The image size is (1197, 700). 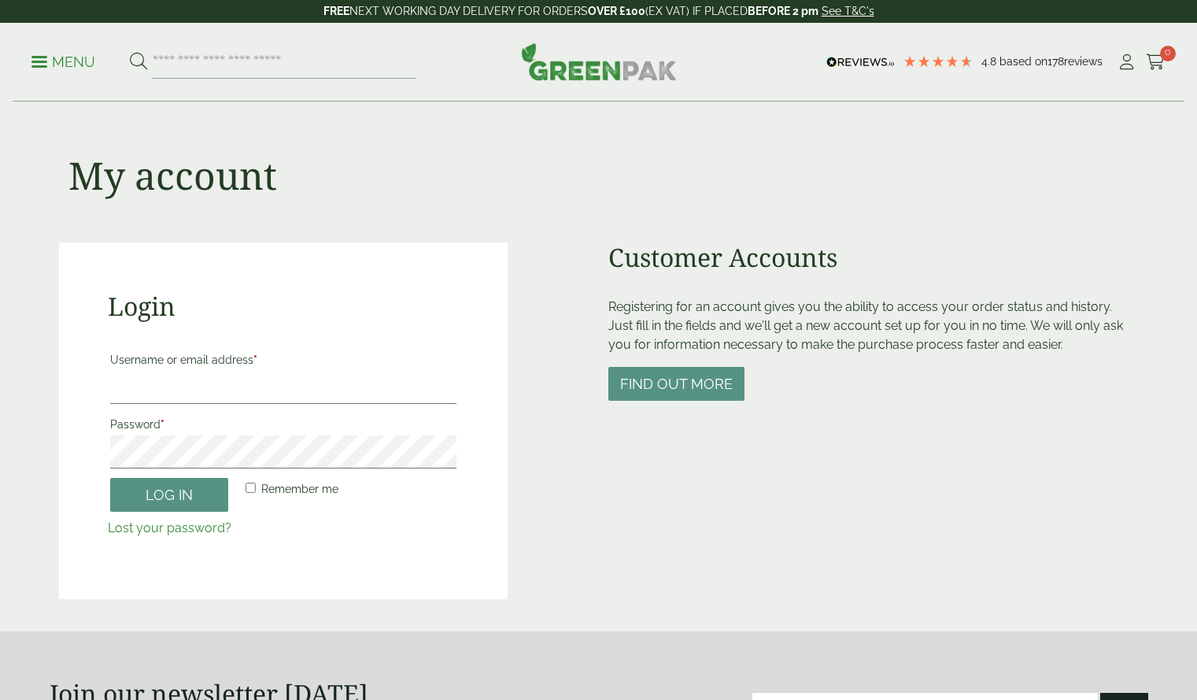 What do you see at coordinates (783, 11) in the screenshot?
I see `strong: BEFORE 2 pm` at bounding box center [783, 11].